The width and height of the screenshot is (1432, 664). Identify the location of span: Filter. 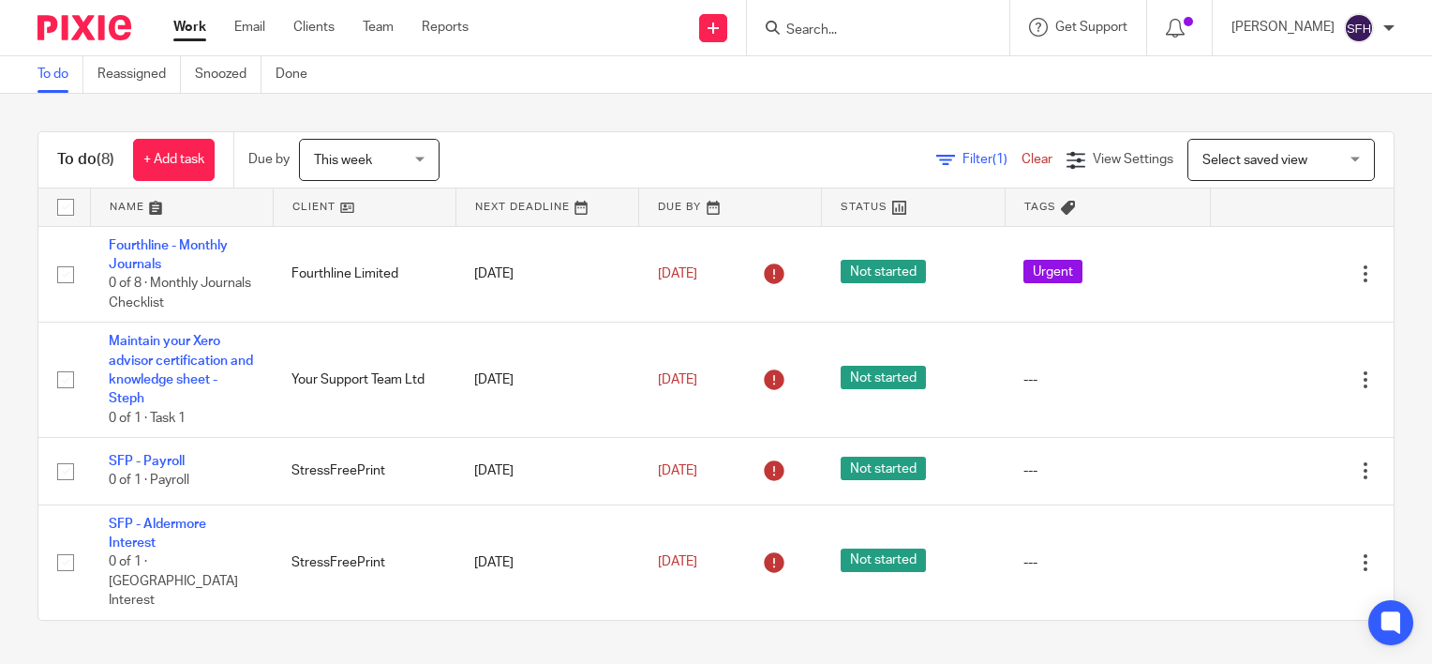
(992, 159).